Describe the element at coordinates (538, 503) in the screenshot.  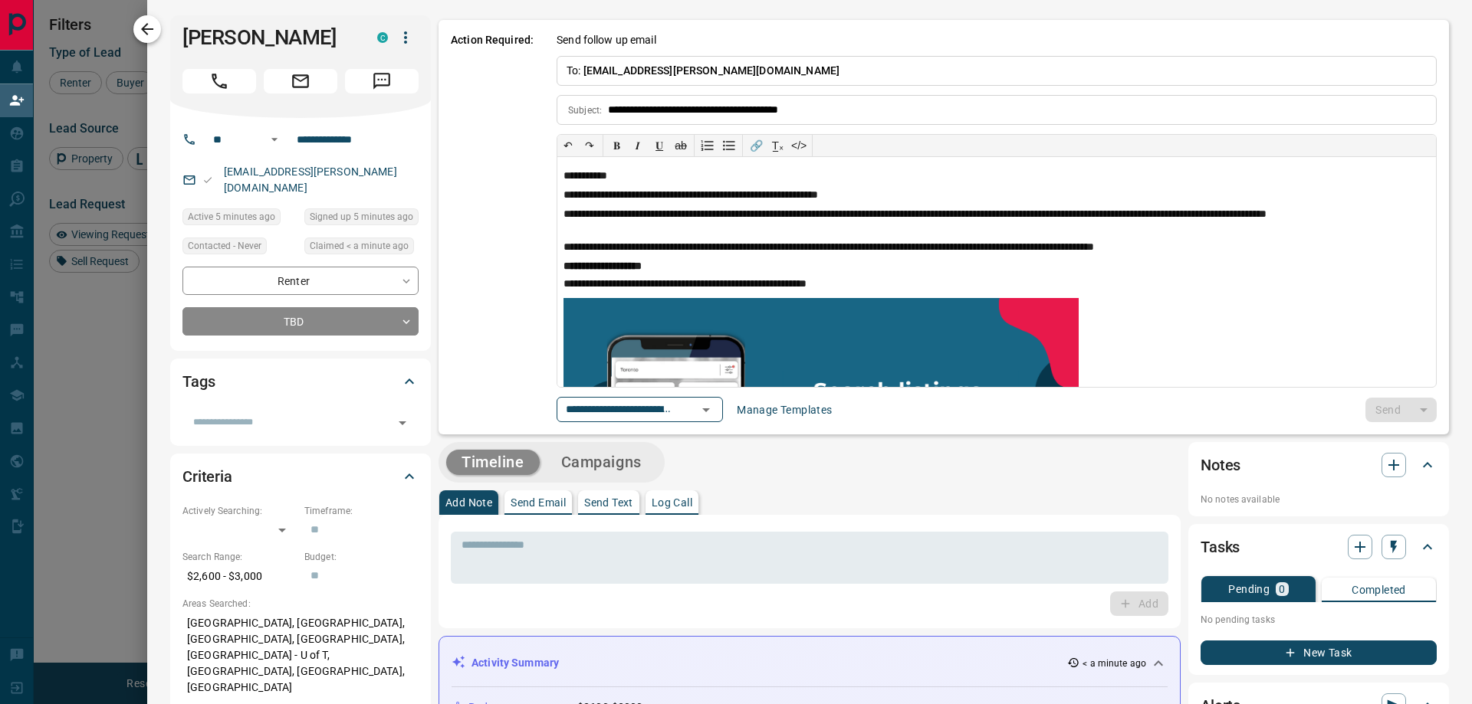
I see `p: Send Email` at that location.